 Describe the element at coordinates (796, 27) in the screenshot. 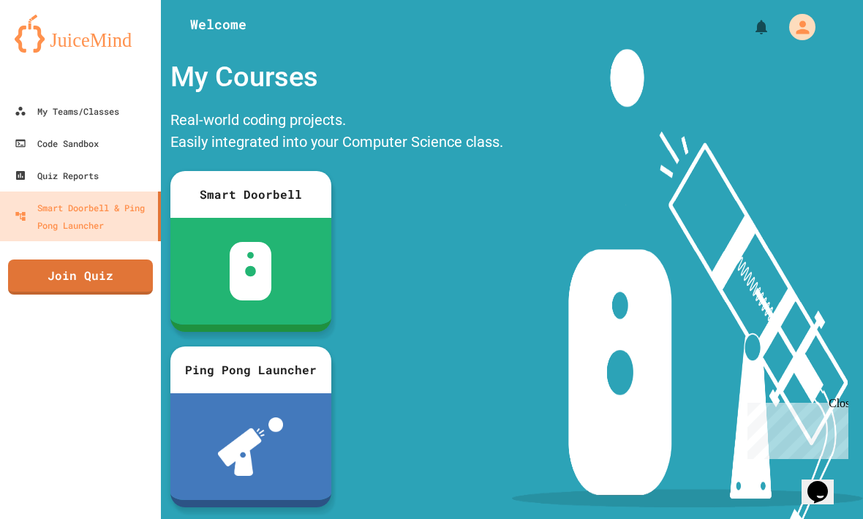

I see `div: My Account` at that location.